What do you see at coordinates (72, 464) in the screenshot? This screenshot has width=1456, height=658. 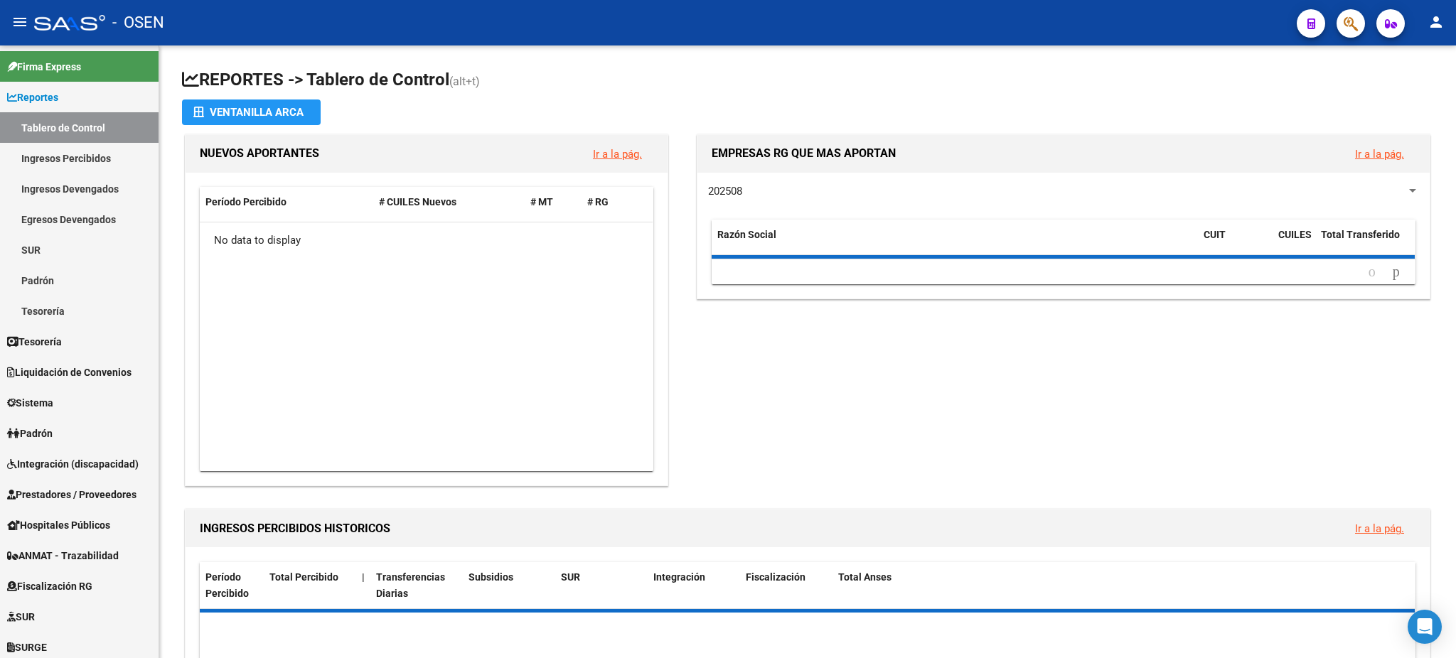 I see `span: Integración (discapacidad)` at bounding box center [72, 464].